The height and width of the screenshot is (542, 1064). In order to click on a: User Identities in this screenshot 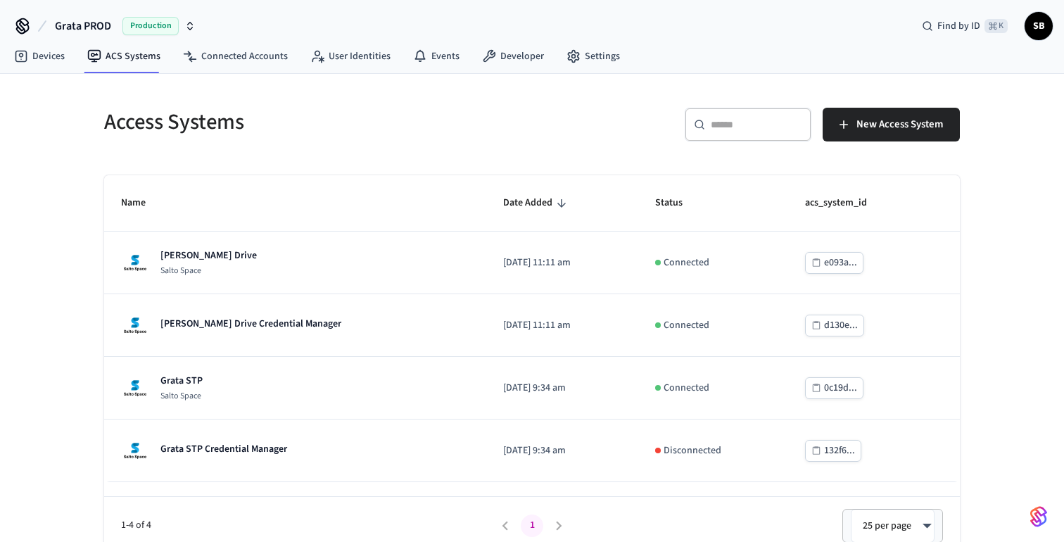, I will do `click(350, 56)`.